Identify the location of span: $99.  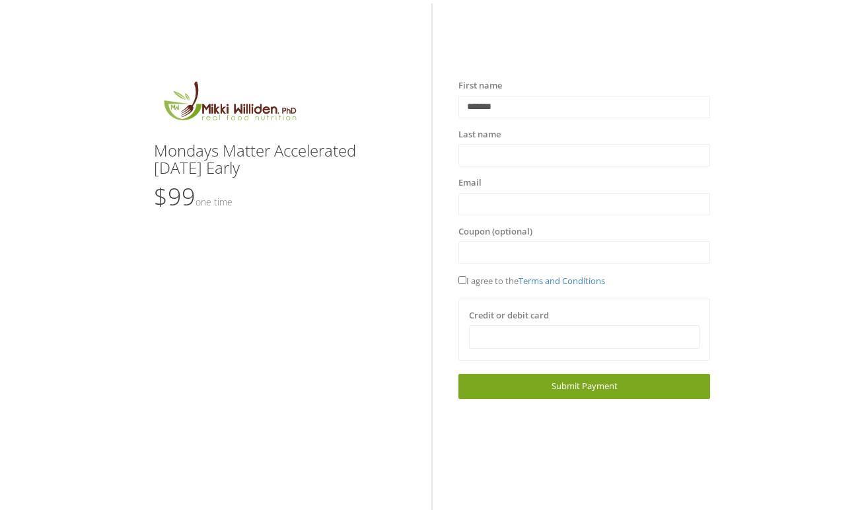
(193, 196).